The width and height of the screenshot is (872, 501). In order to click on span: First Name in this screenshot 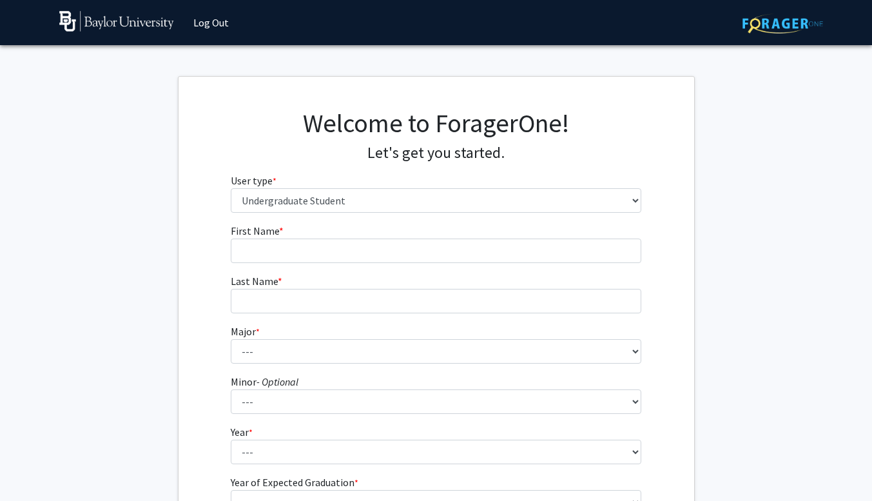, I will do `click(255, 231)`.